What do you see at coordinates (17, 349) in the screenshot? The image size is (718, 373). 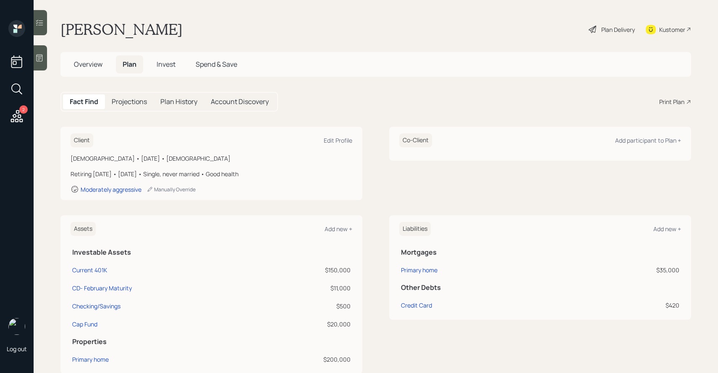 I see `div: Log out` at bounding box center [17, 349].